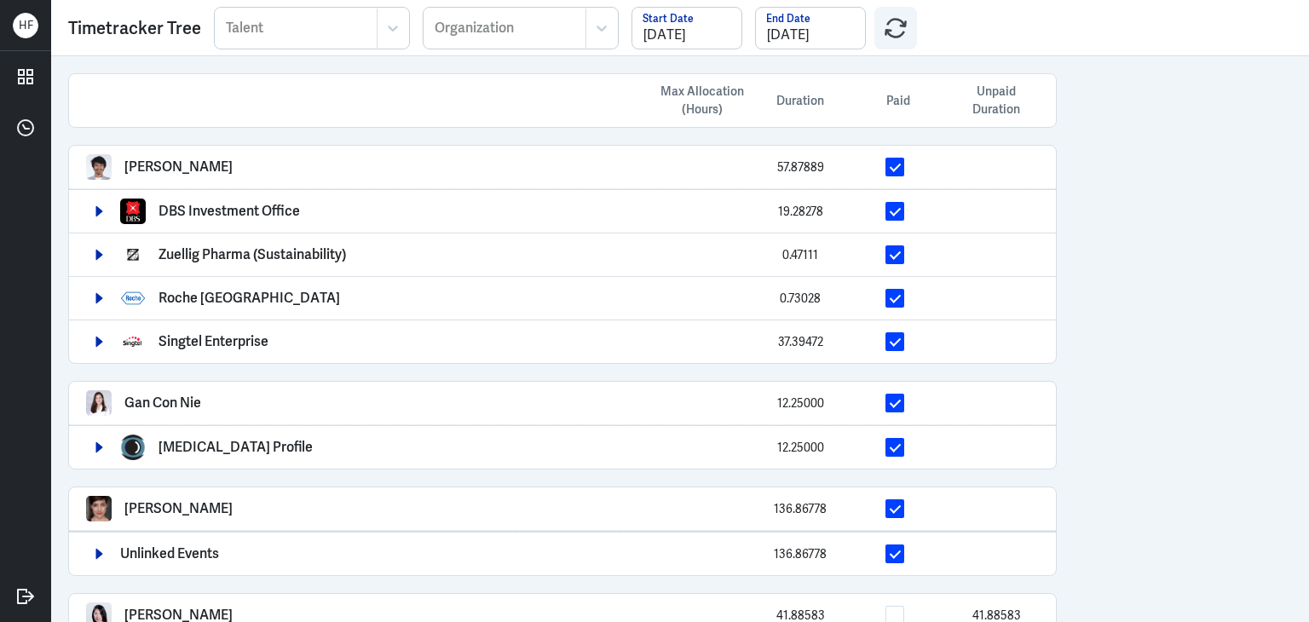 This screenshot has width=1309, height=622. What do you see at coordinates (99, 509) in the screenshot?
I see `img: Lucy Koleva` at bounding box center [99, 509].